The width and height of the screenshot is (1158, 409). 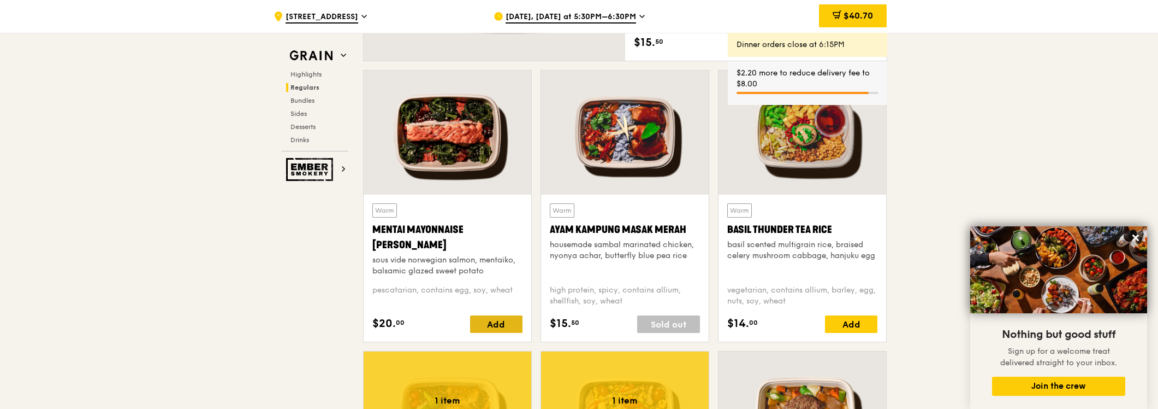 What do you see at coordinates (802, 250) in the screenshot?
I see `div: basil scented multigrain rice, braised celery mushroom cabbage, hanjuku egg` at bounding box center [802, 250].